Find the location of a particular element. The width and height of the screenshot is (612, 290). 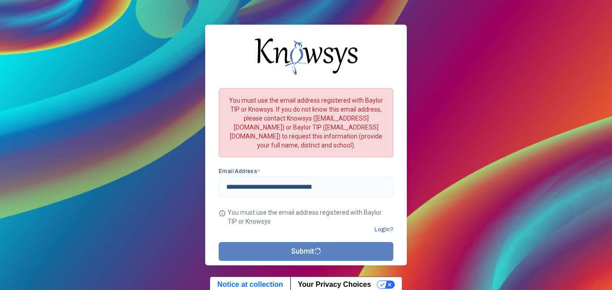

app-required-indication: Email Address is located at coordinates (240, 171).